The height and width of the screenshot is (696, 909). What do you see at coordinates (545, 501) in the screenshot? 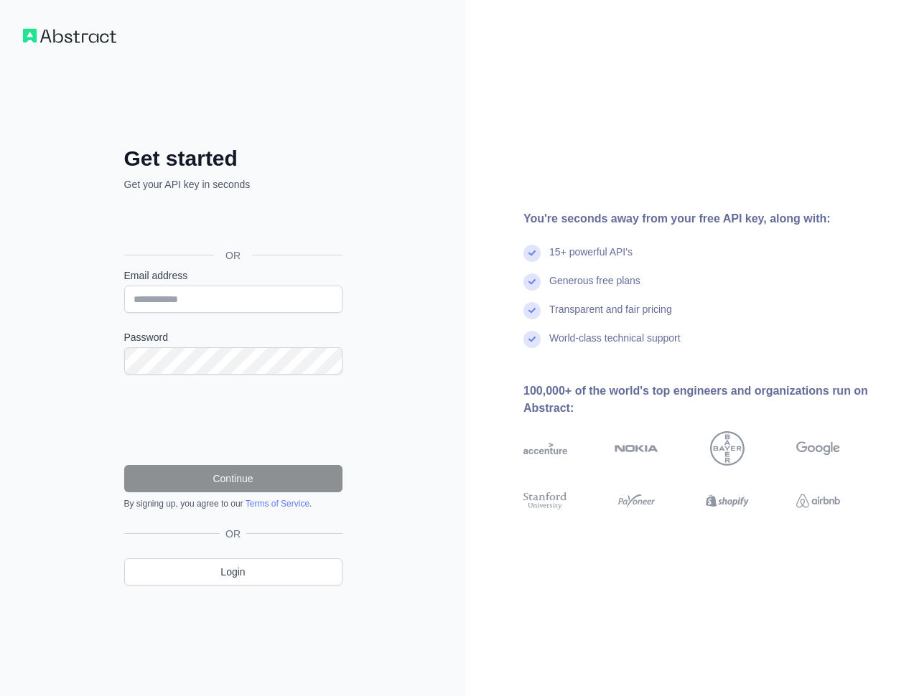
I see `img: stanford university` at bounding box center [545, 501].